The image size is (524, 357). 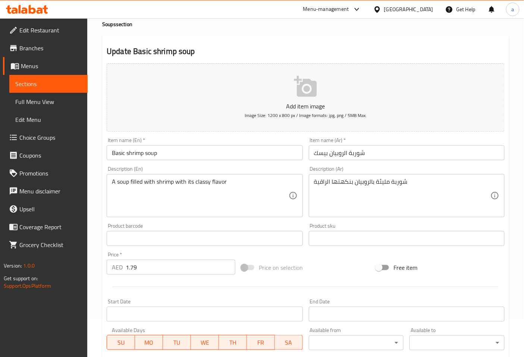 What do you see at coordinates (177, 343) in the screenshot?
I see `span: TU` at bounding box center [177, 343].